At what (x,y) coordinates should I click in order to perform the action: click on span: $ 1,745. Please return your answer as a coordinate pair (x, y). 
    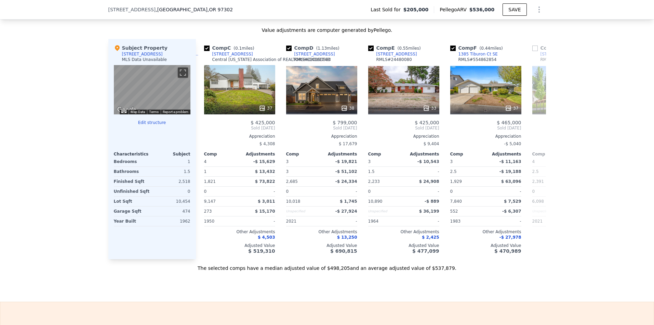
    Looking at the image, I should click on (348, 201).